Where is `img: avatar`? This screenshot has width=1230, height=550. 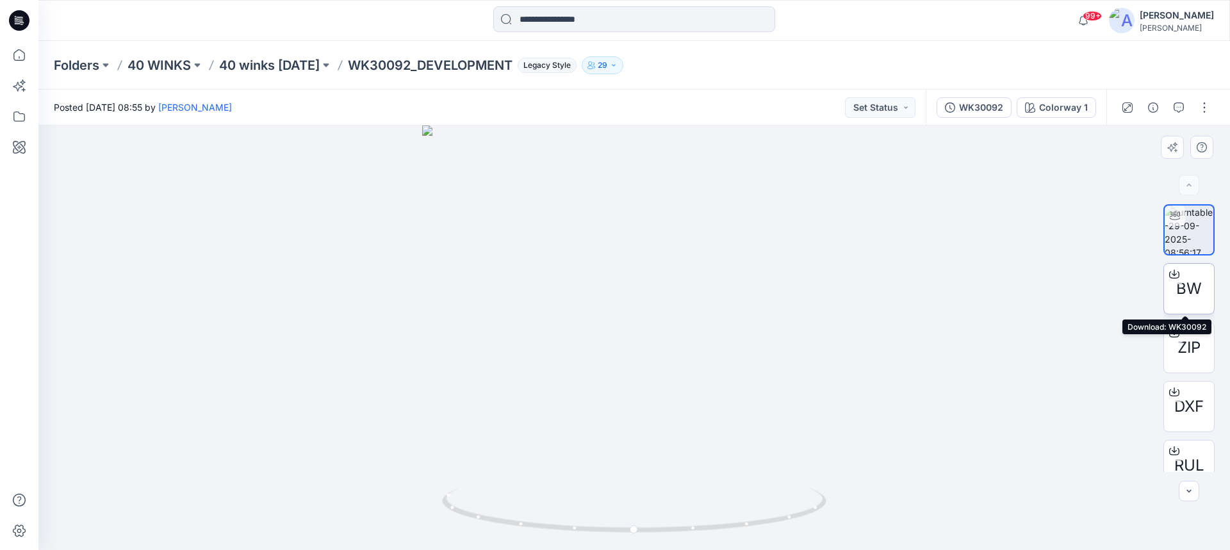
img: avatar is located at coordinates (1122, 20).